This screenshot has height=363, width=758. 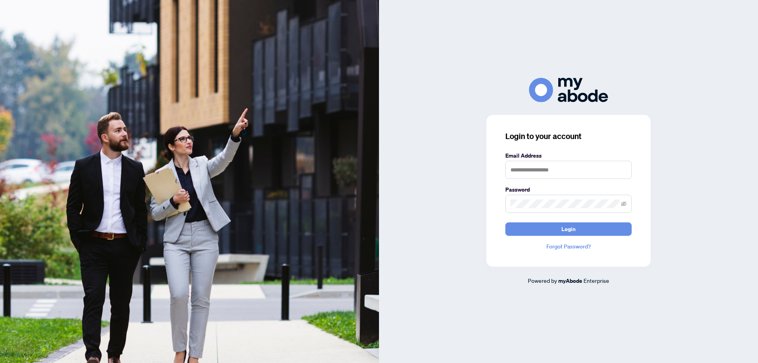 What do you see at coordinates (568, 246) in the screenshot?
I see `a: Forgot Password?` at bounding box center [568, 246].